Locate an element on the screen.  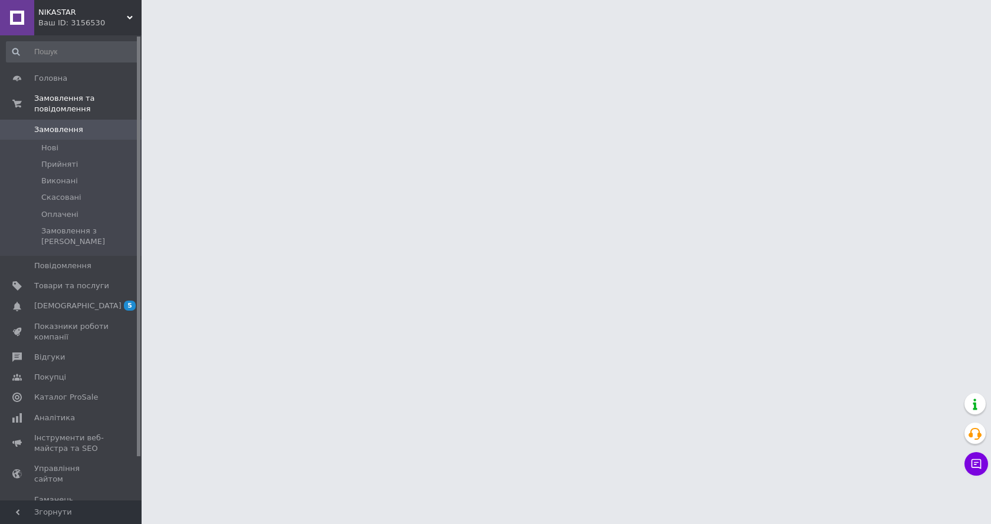
span: Управління сайтом is located at coordinates (71, 474).